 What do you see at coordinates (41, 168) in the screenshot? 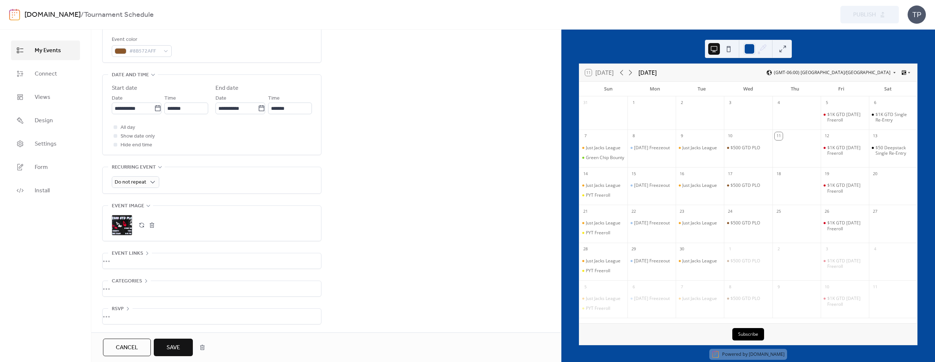
I see `span: Form` at bounding box center [41, 168].